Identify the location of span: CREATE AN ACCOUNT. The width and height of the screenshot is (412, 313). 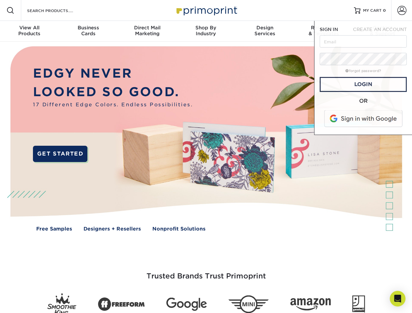
(380, 29).